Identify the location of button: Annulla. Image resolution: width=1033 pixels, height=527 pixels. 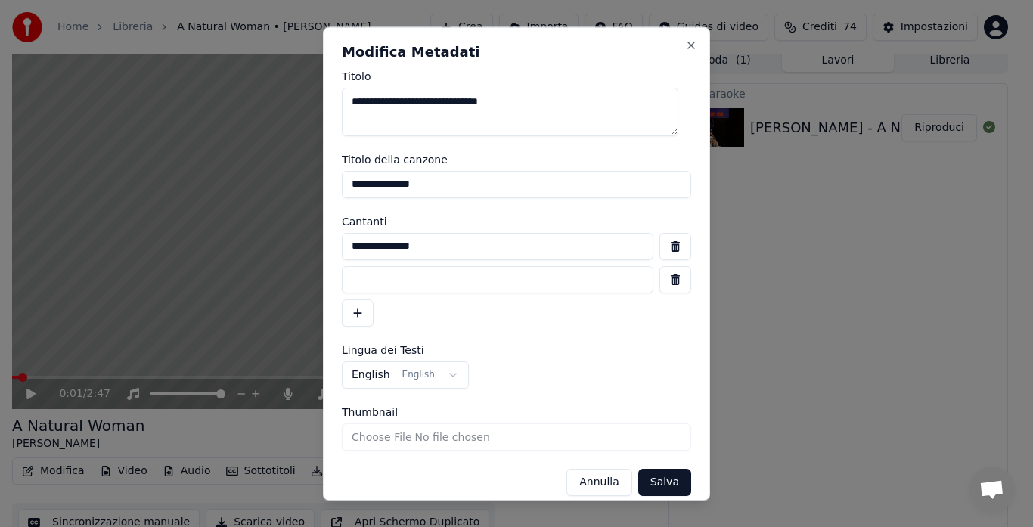
(599, 482).